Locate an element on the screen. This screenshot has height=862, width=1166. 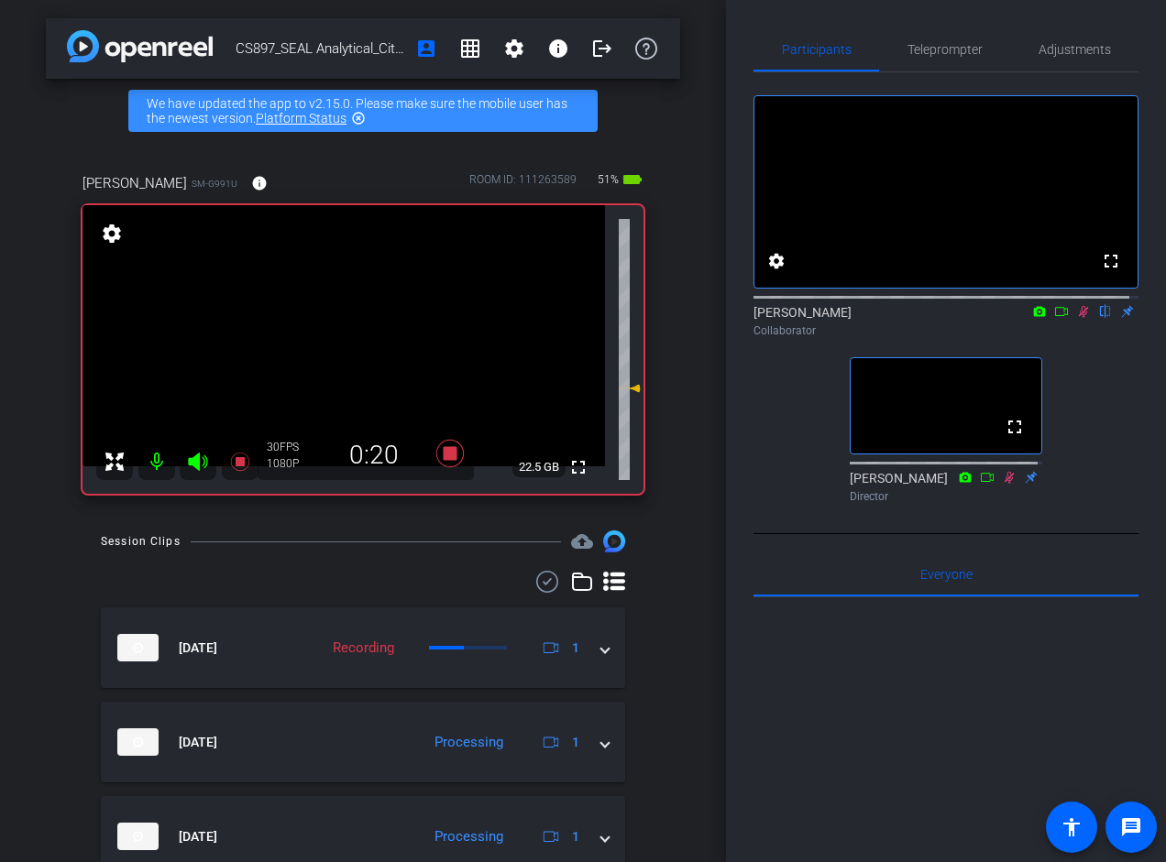
mat-icon: cloud_upload is located at coordinates (582, 542).